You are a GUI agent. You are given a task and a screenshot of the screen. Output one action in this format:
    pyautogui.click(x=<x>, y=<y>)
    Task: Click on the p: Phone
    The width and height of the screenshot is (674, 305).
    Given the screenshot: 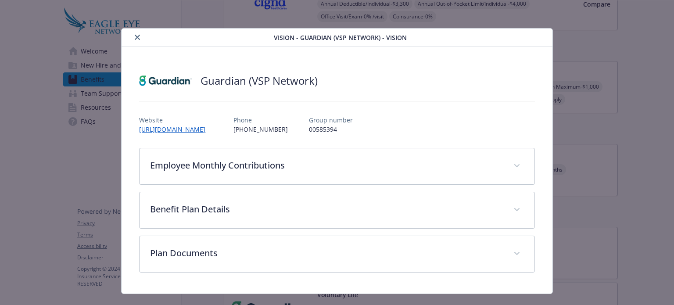 What is the action you would take?
    pyautogui.click(x=261, y=120)
    